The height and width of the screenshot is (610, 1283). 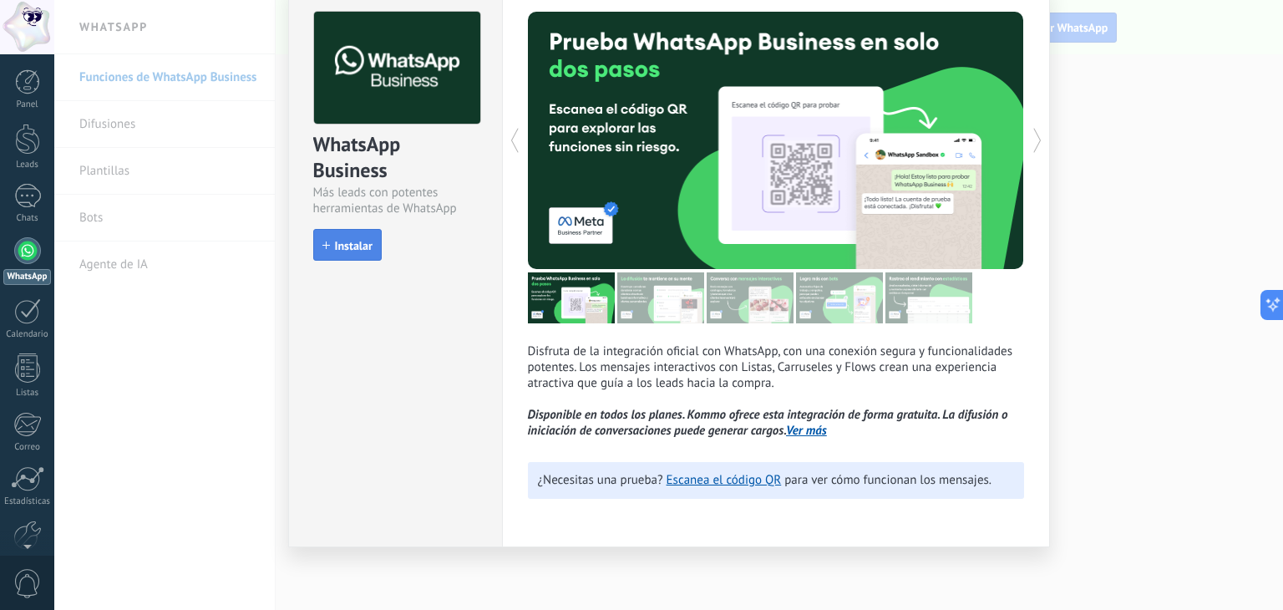 What do you see at coordinates (395, 158) in the screenshot?
I see `div: WhatsApp Business` at bounding box center [395, 158].